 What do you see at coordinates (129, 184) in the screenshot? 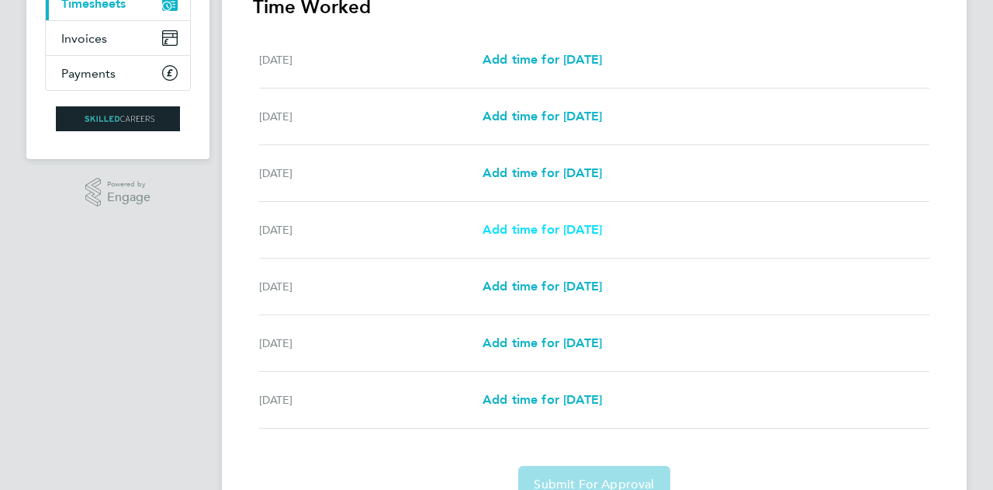
I see `span: Powered by` at bounding box center [129, 184].